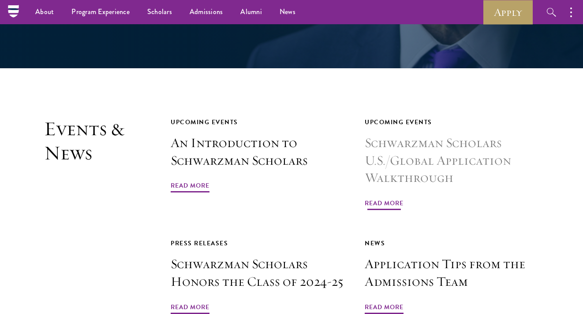 The image size is (583, 314). Describe the element at coordinates (451, 164) in the screenshot. I see `a: Upcoming Events Schwarzman Scholars U.S./Global Application Walkthrough Read More` at that location.